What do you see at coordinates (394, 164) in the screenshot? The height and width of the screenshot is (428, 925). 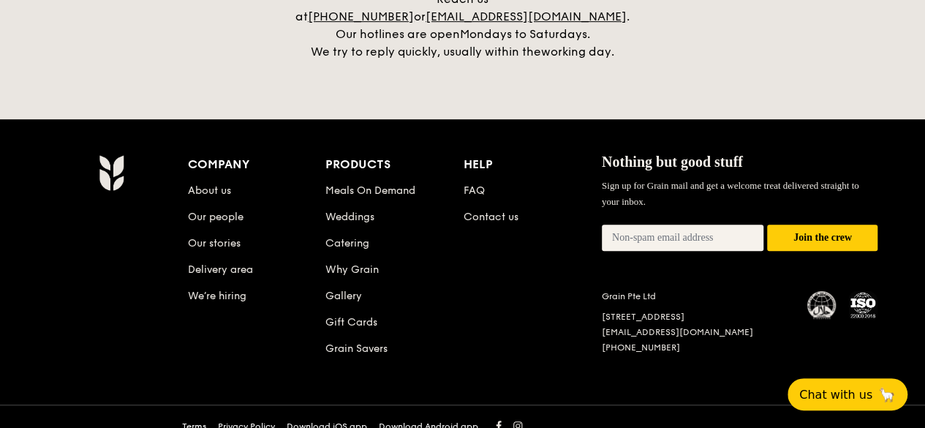 I see `div: Products` at bounding box center [394, 164].